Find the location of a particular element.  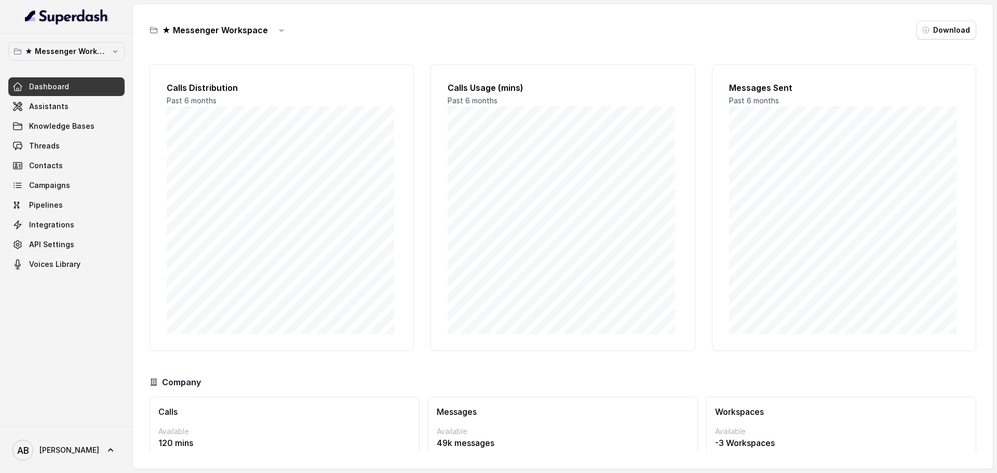

a: Contacts is located at coordinates (66, 166).